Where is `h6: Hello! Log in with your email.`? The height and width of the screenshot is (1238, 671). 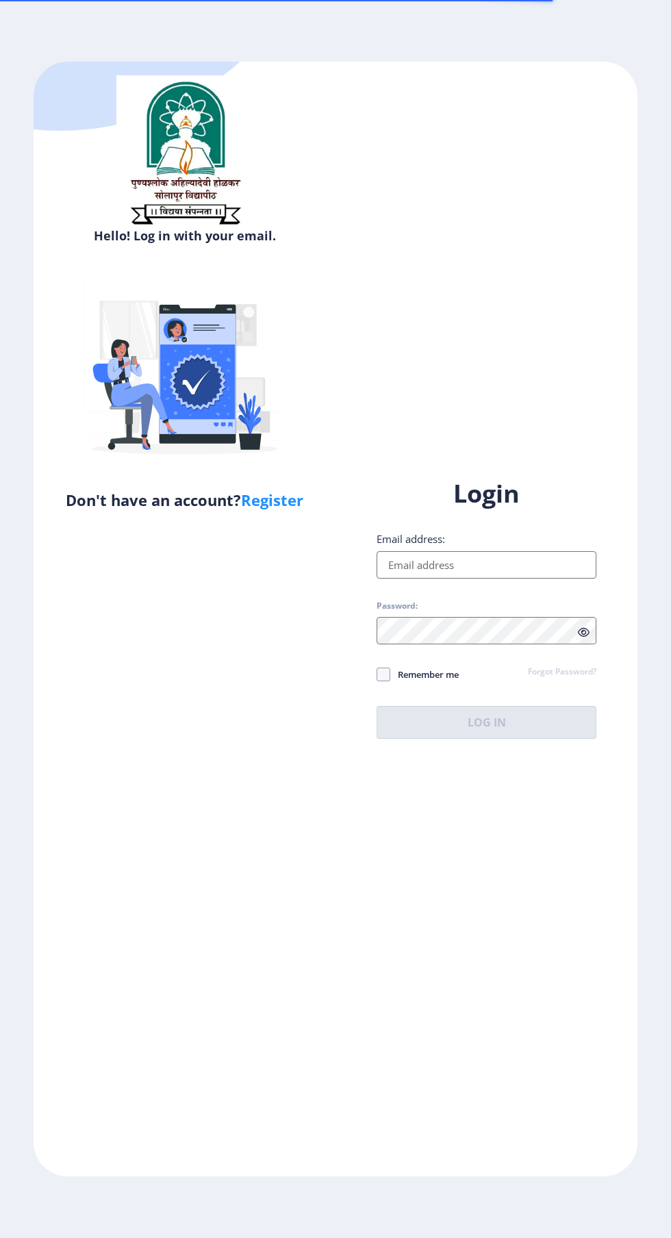 h6: Hello! Log in with your email. is located at coordinates (184, 236).